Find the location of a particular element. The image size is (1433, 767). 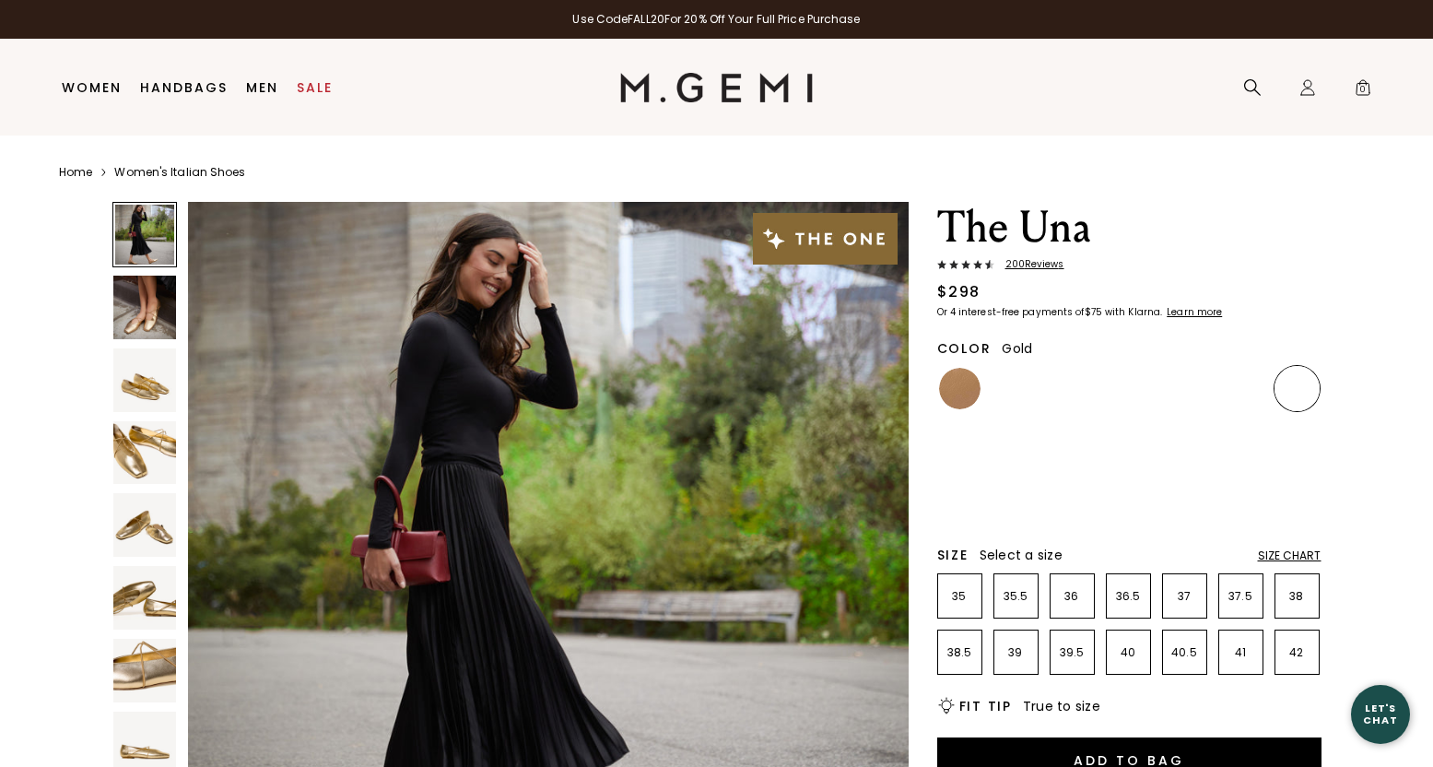

img: Chocolate is located at coordinates (1128, 444).